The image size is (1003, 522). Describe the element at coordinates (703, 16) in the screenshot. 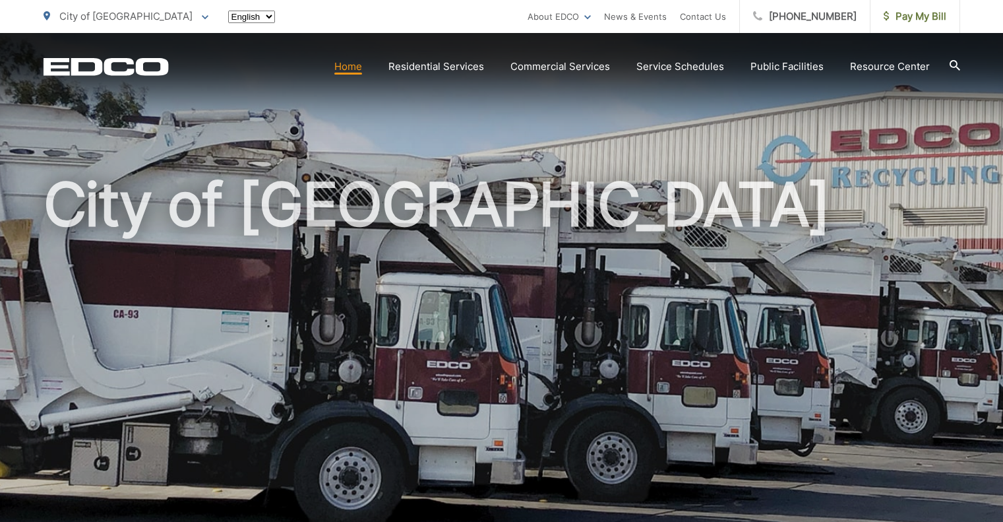

I see `a: Contact Us` at that location.